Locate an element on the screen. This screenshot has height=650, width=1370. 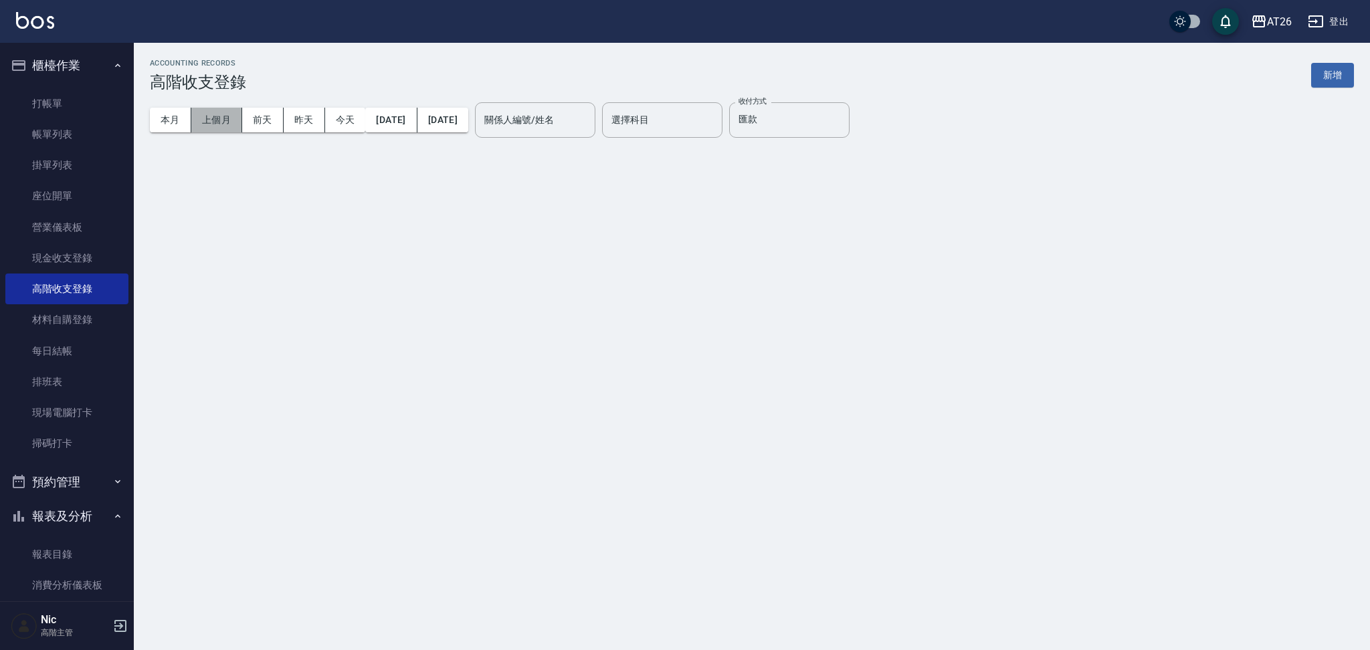
a: 店家區間累計表 is located at coordinates (67, 616).